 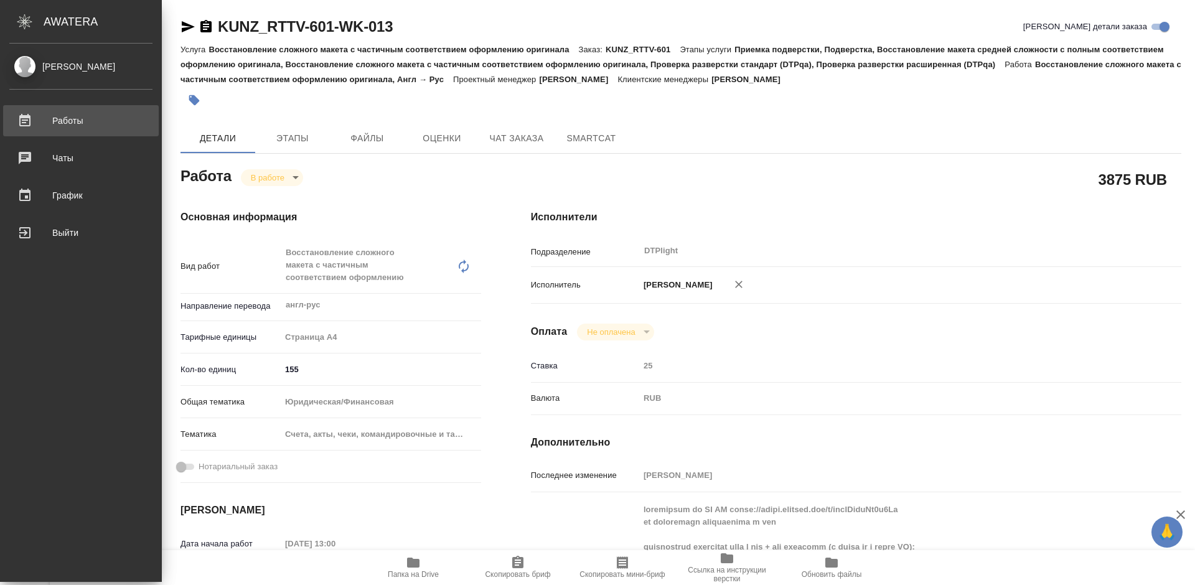 I want to click on span: Файлы, so click(x=367, y=138).